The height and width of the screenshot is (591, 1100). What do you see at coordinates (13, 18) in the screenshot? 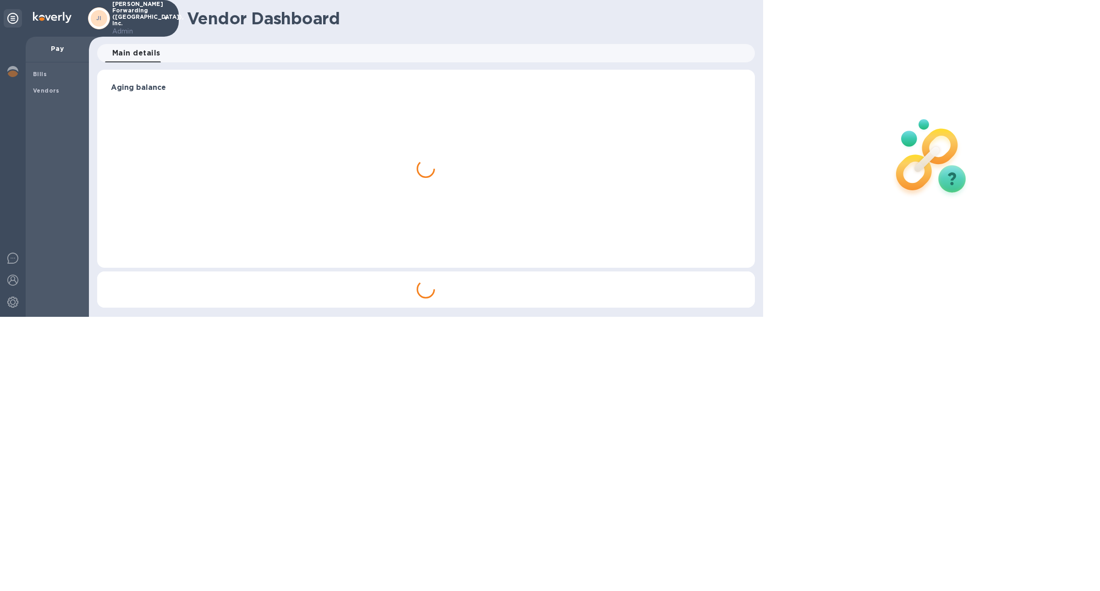
I see `div: Unpin categories` at bounding box center [13, 18].